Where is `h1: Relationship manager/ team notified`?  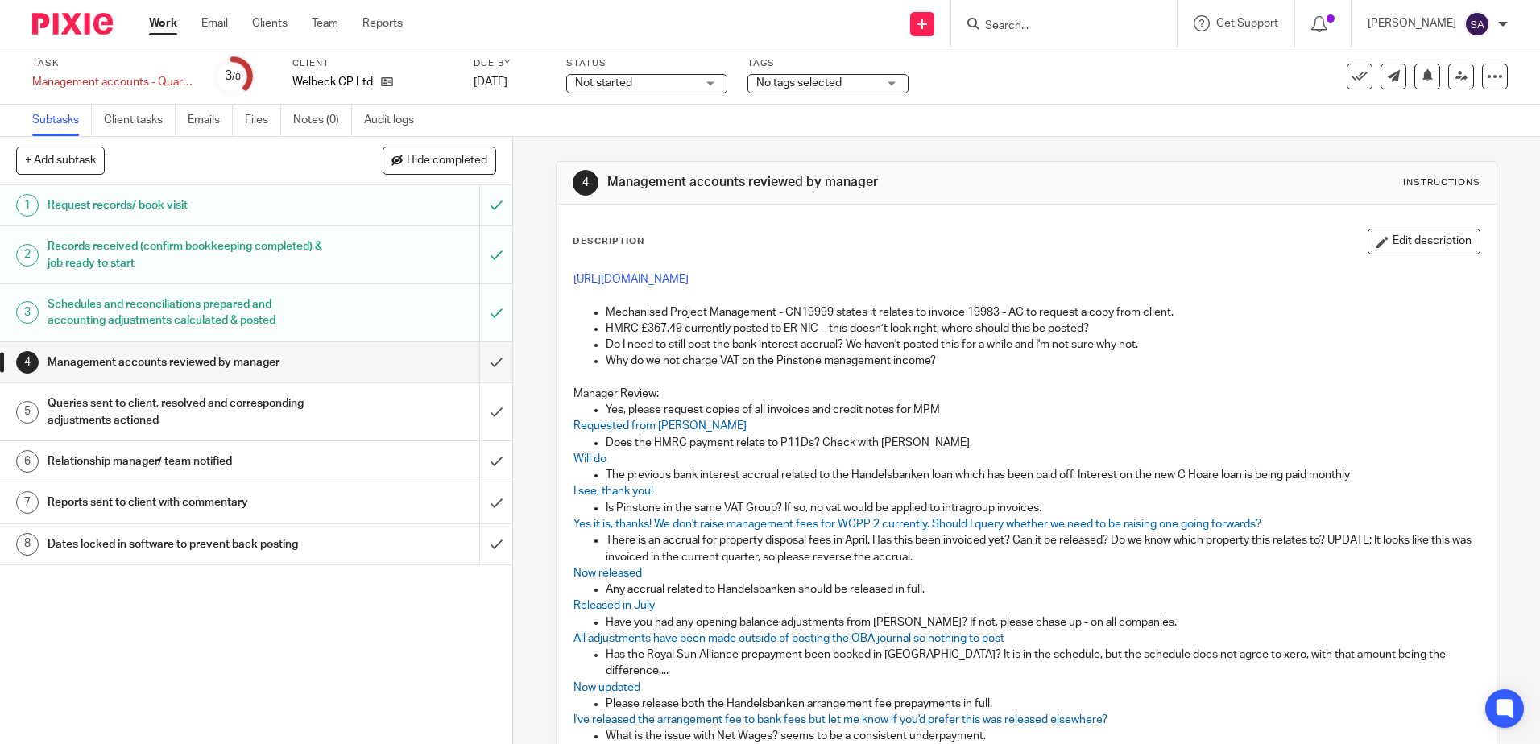 h1: Relationship manager/ team notified is located at coordinates (186, 461).